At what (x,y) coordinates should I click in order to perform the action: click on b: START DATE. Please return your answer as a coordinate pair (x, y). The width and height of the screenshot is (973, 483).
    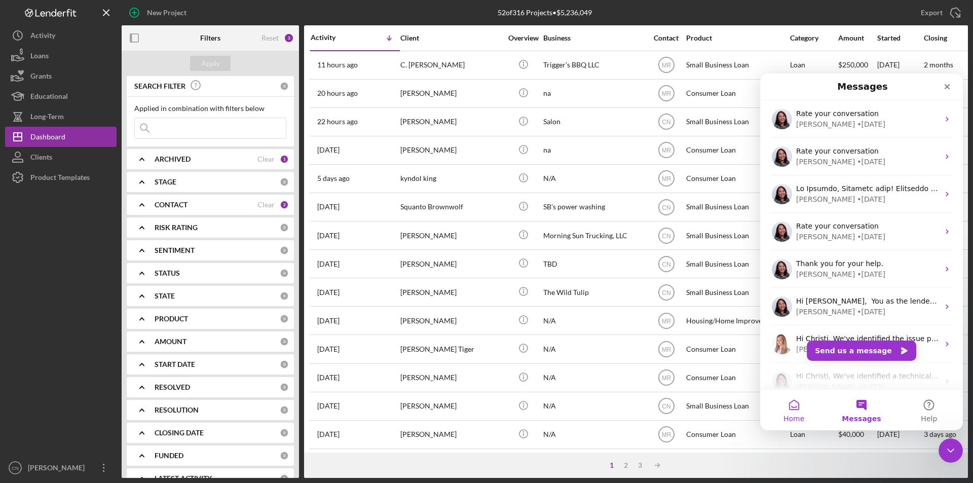
    Looking at the image, I should click on (175, 364).